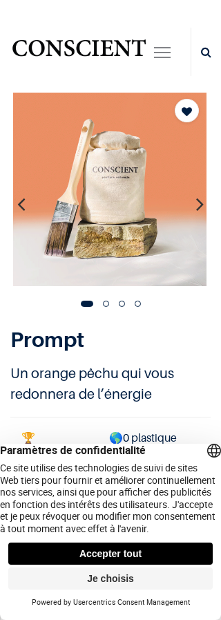 This screenshot has width=221, height=620. What do you see at coordinates (79, 52) in the screenshot?
I see `span: Logo of Conscient` at bounding box center [79, 52].